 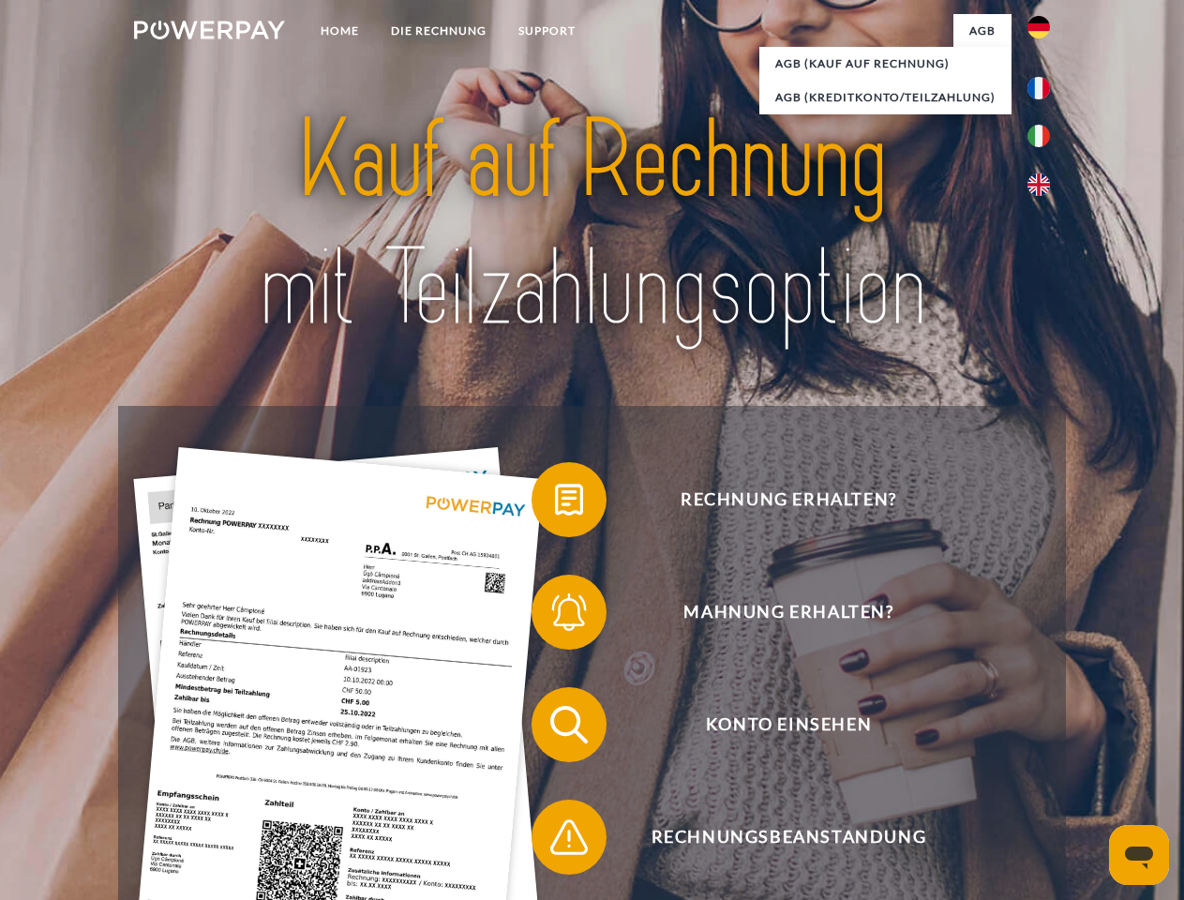 I want to click on span: Mahnung erhalten?, so click(x=788, y=612).